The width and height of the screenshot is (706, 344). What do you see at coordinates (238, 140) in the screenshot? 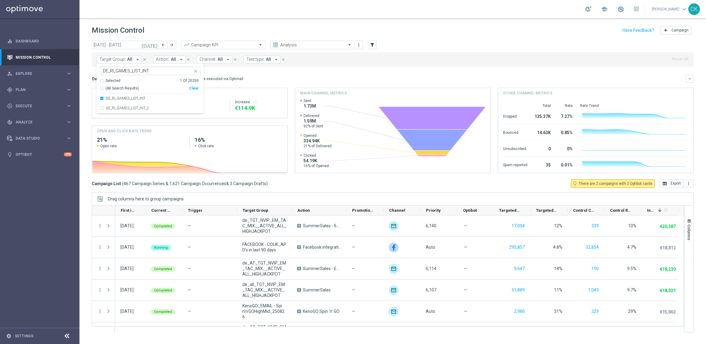
I see `h2: 16%` at bounding box center [238, 140].